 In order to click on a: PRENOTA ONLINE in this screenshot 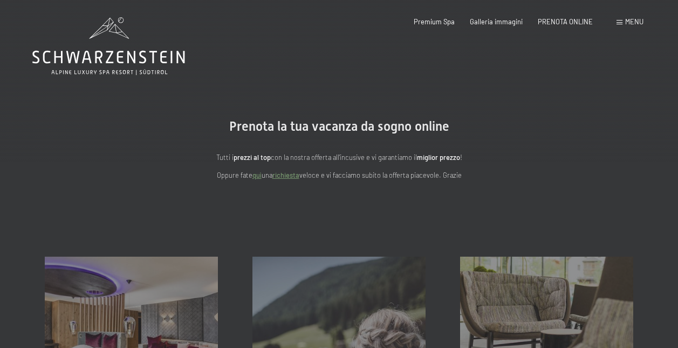, I will do `click(566, 22)`.